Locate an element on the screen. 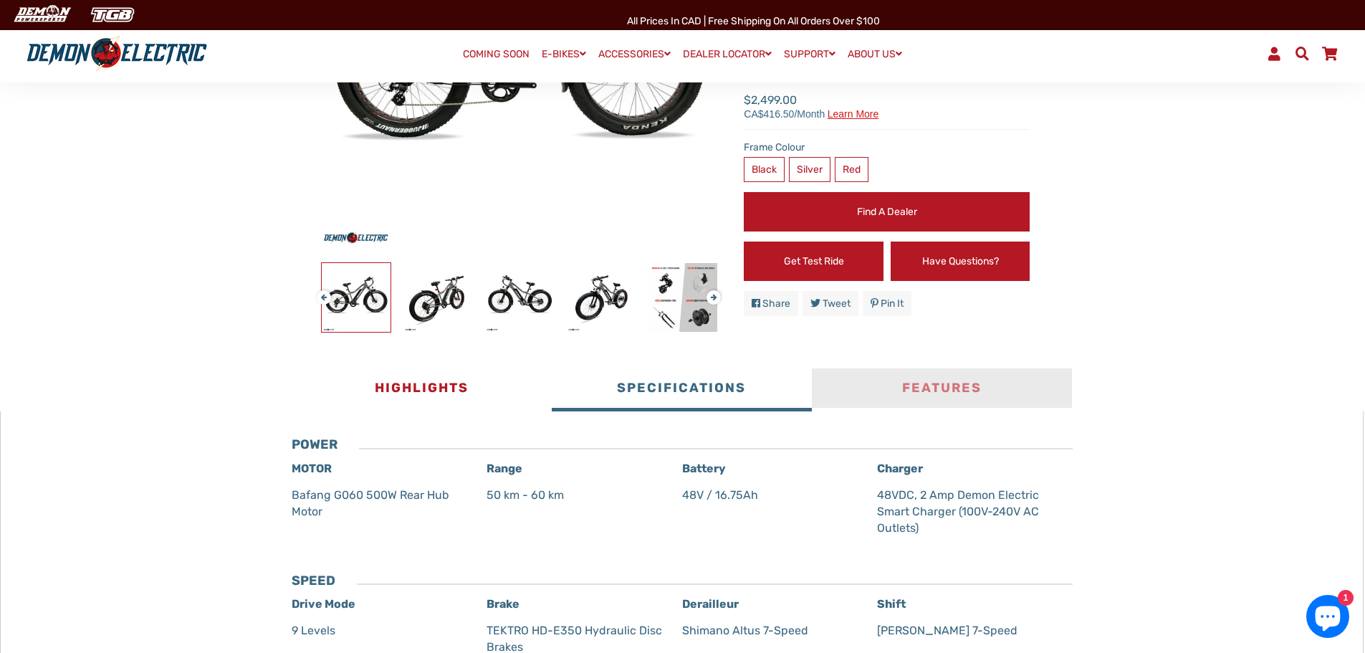 The height and width of the screenshot is (653, 1365). h3: POWER is located at coordinates (315, 445).